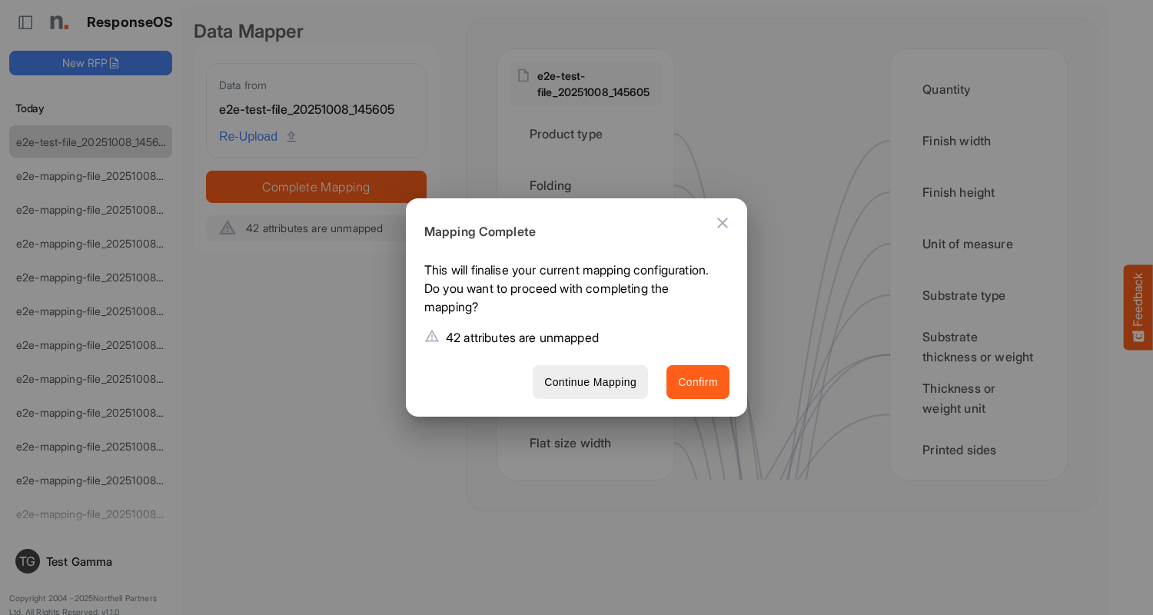  Describe the element at coordinates (570, 232) in the screenshot. I see `h6: Mapping Complete` at that location.